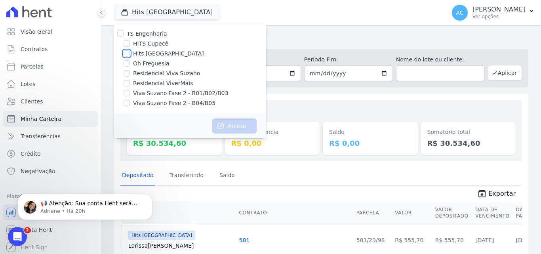 This screenshot has width=541, height=254. Describe the element at coordinates (40, 136) in the screenshot. I see `span: Transferências` at that location.